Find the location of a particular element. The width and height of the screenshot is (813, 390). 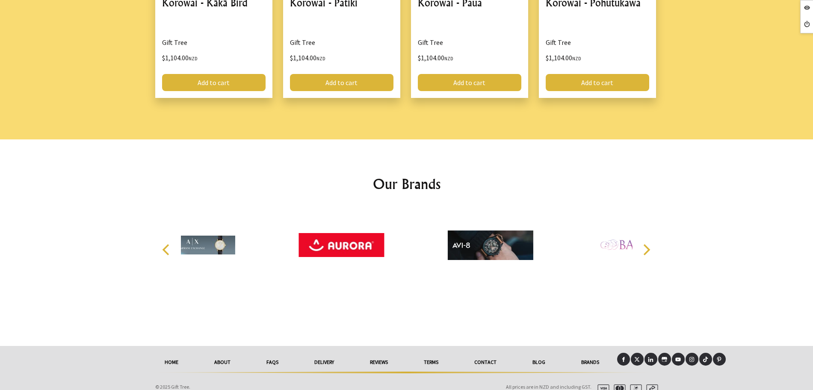

a: Youtube is located at coordinates (678, 359).